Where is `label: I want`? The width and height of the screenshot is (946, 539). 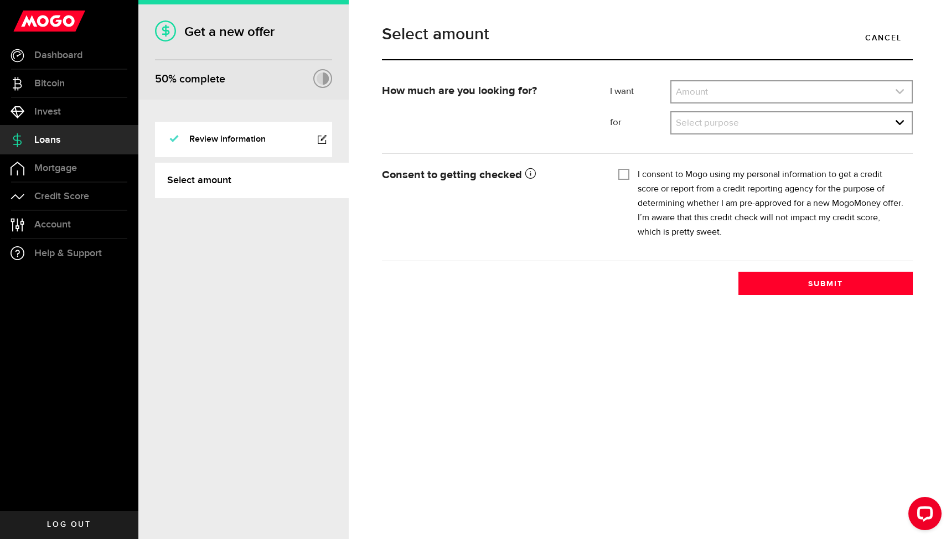
label: I want is located at coordinates (640, 92).